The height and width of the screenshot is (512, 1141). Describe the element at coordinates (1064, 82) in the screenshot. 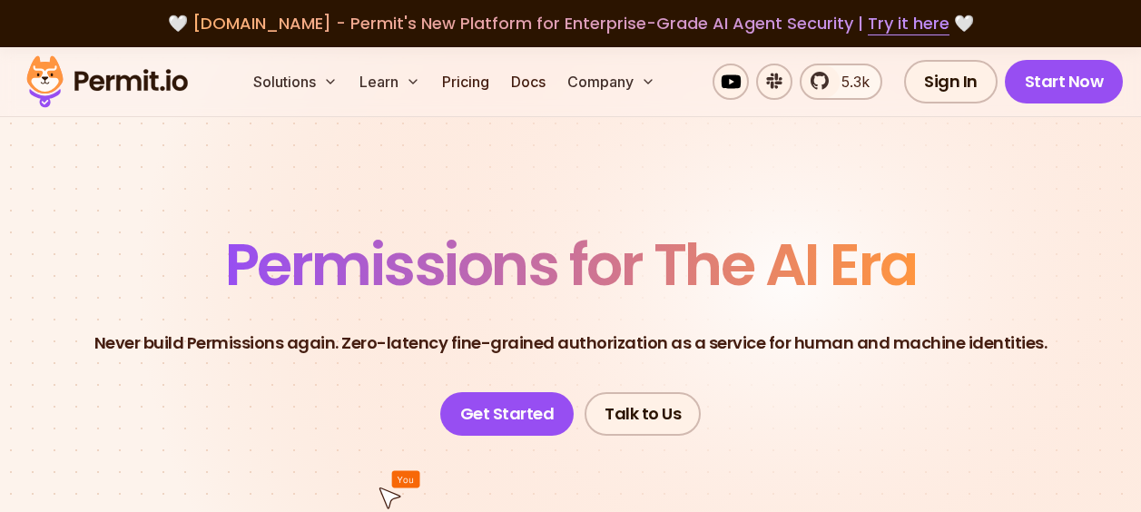

I see `a: Start Now` at that location.